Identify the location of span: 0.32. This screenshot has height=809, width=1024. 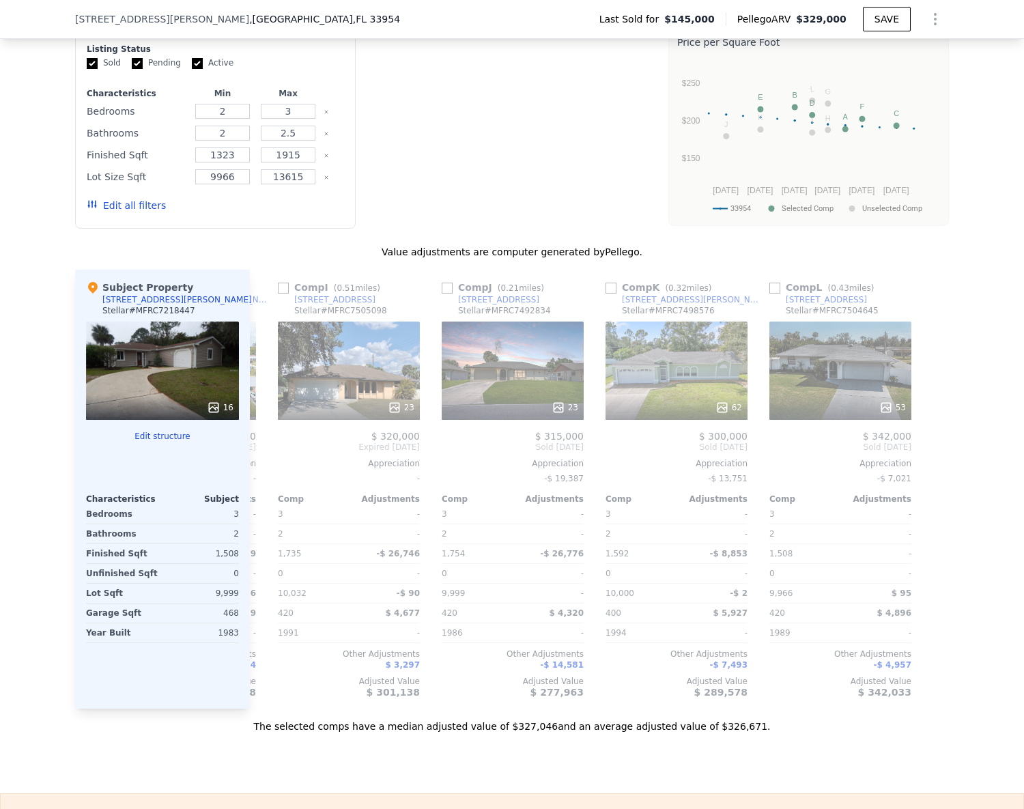
(677, 288).